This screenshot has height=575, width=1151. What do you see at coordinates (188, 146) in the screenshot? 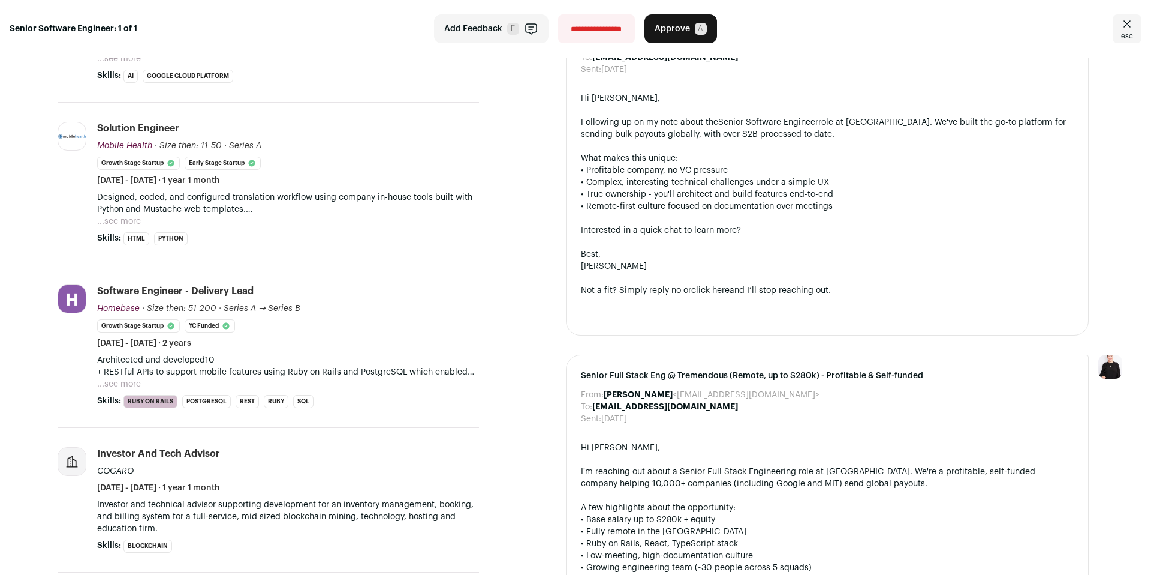
I see `span: · Size then: 11-50` at bounding box center [188, 146].